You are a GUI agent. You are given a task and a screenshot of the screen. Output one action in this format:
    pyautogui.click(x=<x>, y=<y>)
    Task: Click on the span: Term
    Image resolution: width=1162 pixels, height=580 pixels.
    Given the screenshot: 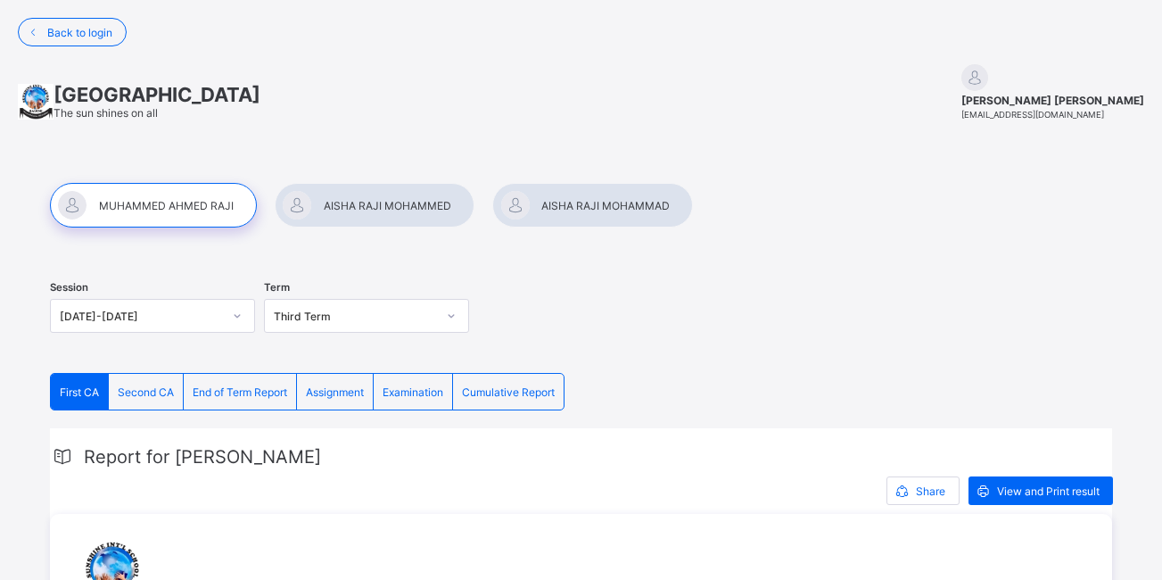 What is the action you would take?
    pyautogui.click(x=276, y=287)
    